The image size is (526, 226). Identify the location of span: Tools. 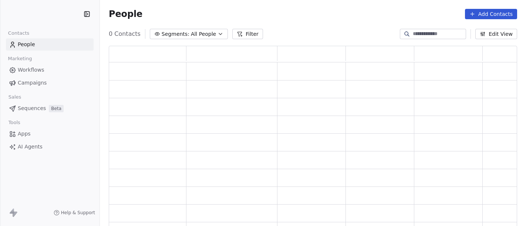
(14, 123).